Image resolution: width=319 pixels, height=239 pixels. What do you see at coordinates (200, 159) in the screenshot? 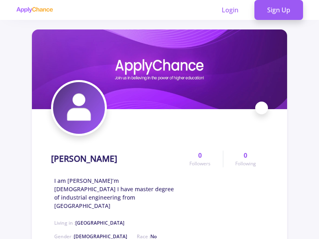
I see `a: 0Followers` at bounding box center [200, 159].